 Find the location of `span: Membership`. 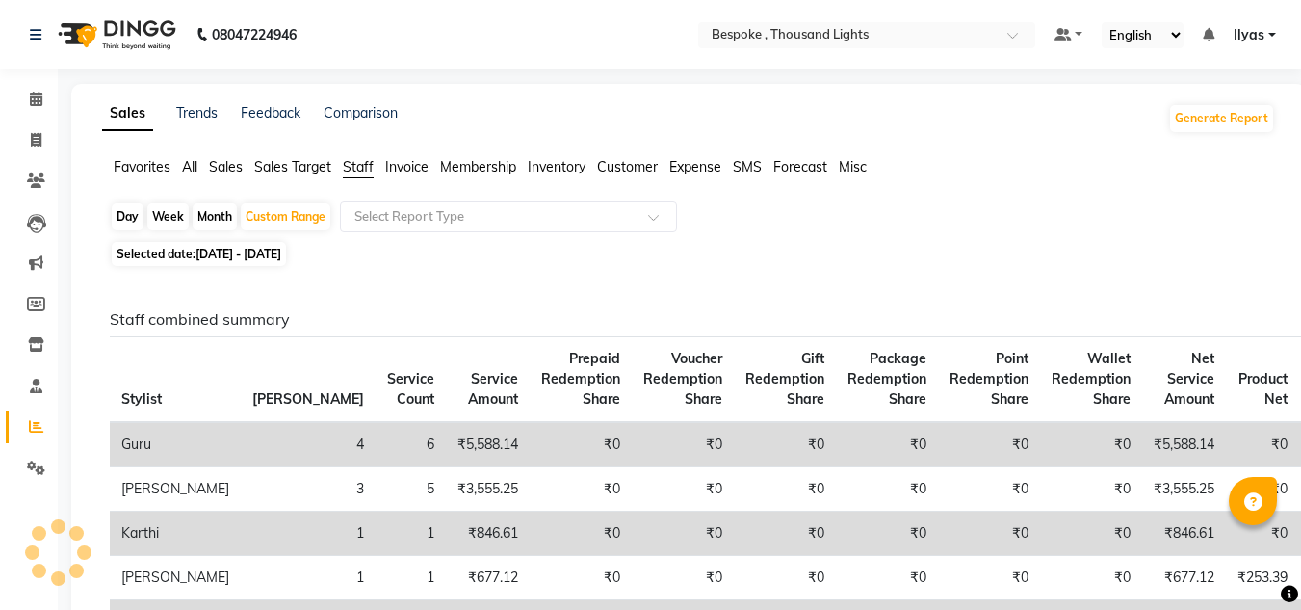

span: Membership is located at coordinates (478, 167).